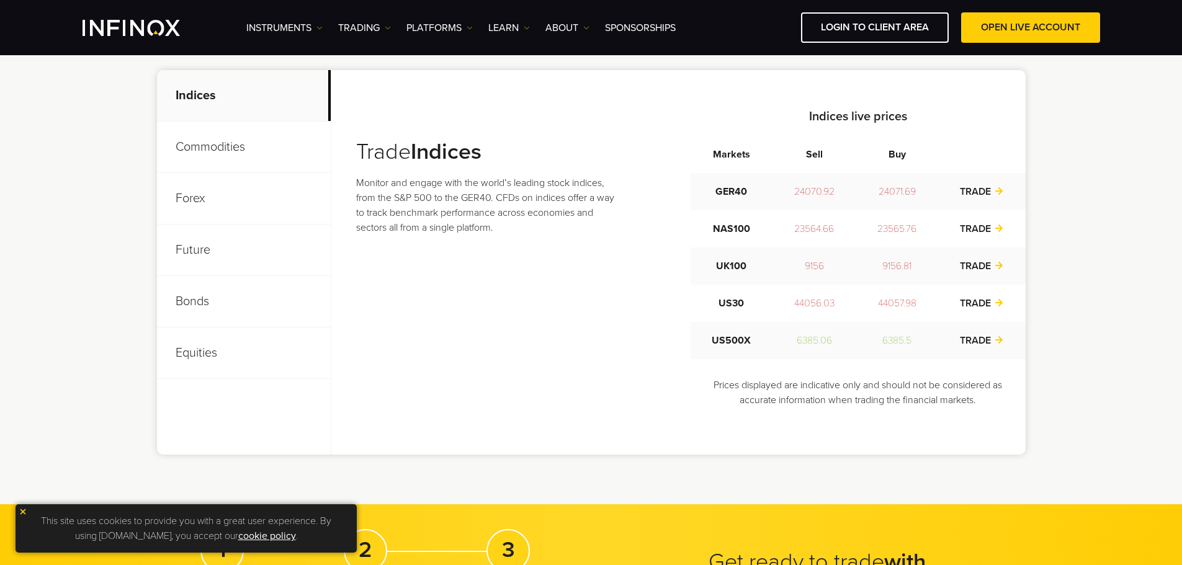  Describe the element at coordinates (446, 151) in the screenshot. I see `strong: Indices` at that location.